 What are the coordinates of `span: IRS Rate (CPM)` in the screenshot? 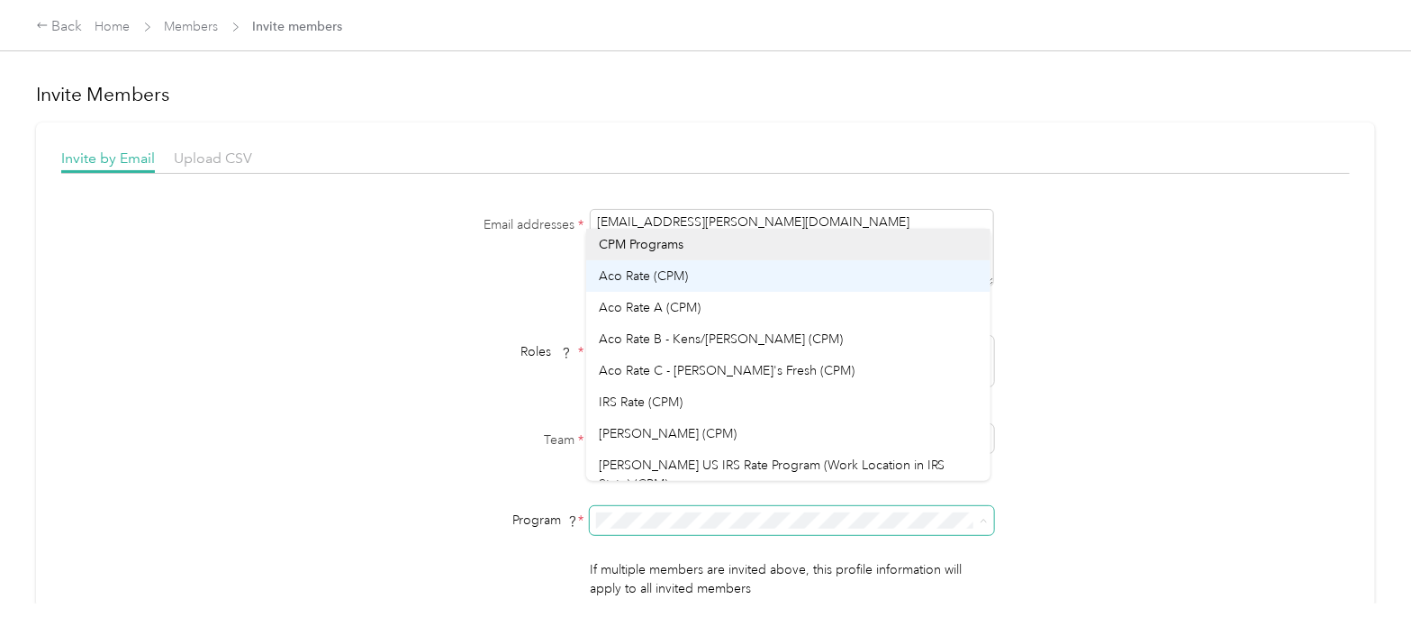 It's located at (640, 402).